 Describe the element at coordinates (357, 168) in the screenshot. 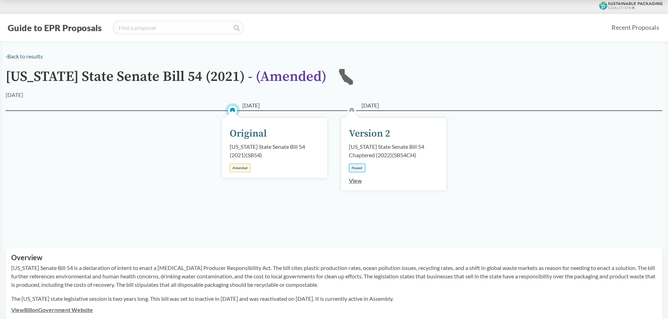

I see `div: Passed` at that location.